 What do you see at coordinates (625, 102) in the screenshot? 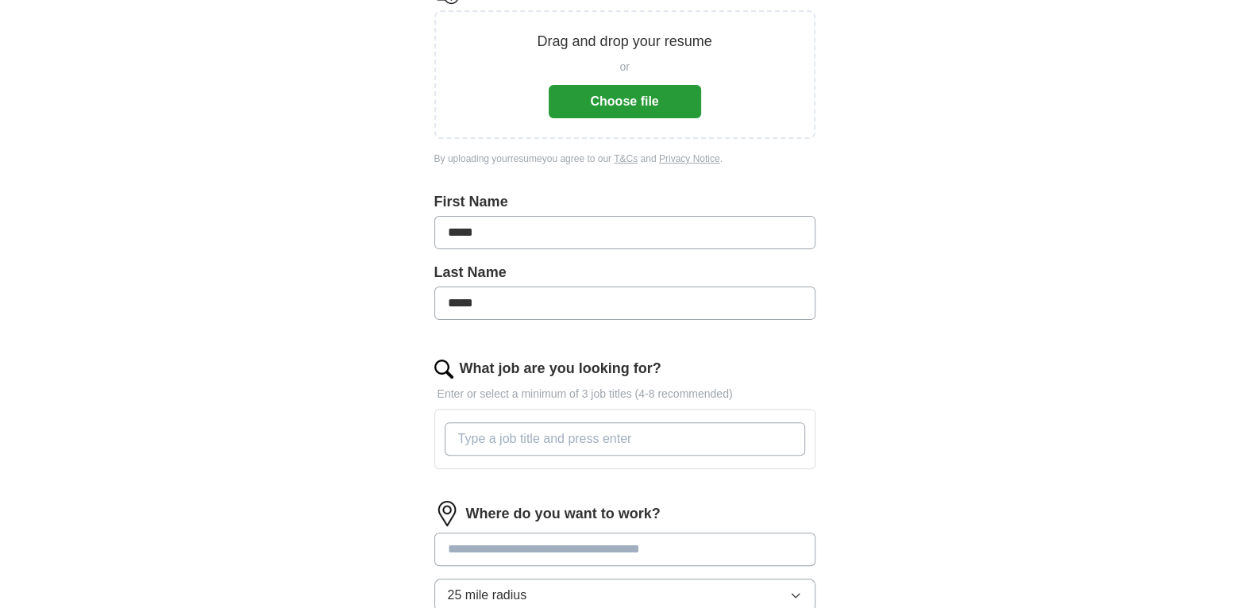
I see `button: Choose file` at bounding box center [625, 102].